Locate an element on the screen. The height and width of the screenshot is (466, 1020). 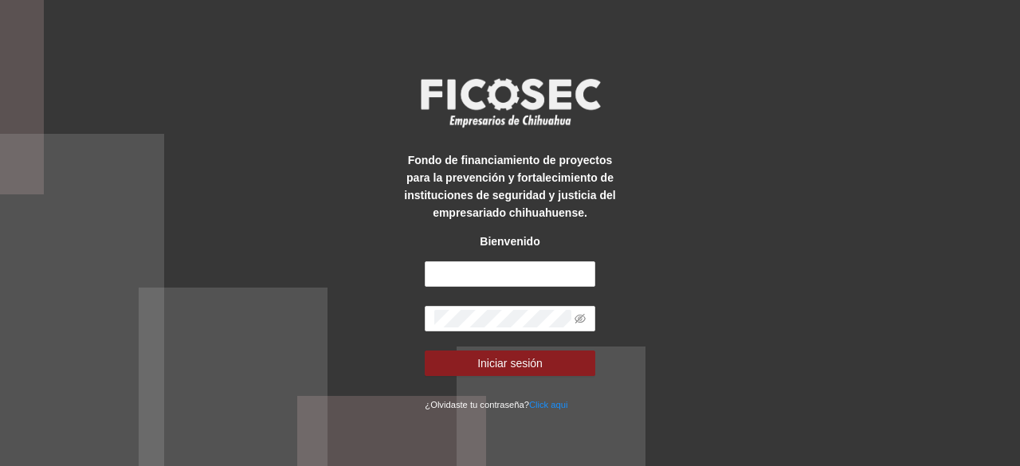
strong: Fondo de financiamiento de proyectos para la prevención y fortalecimiento de instituciones de seg... is located at coordinates (509, 186).